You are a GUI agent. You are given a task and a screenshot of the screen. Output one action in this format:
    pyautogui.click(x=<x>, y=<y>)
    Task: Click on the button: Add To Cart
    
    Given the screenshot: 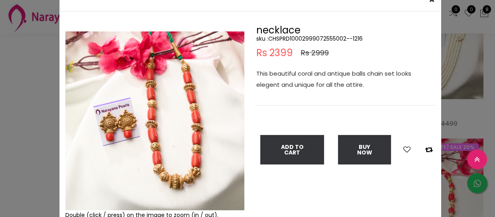 What is the action you would take?
    pyautogui.click(x=292, y=150)
    